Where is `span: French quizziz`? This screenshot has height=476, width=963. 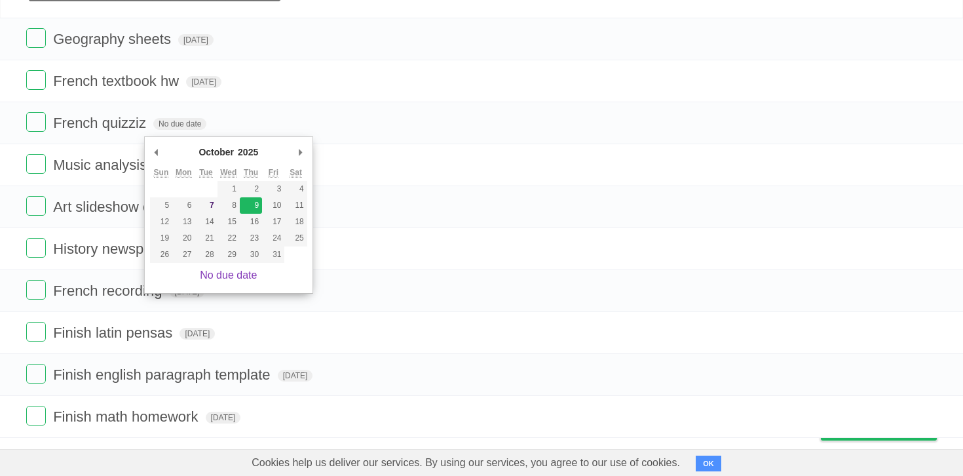 span: French quizziz is located at coordinates (101, 123).